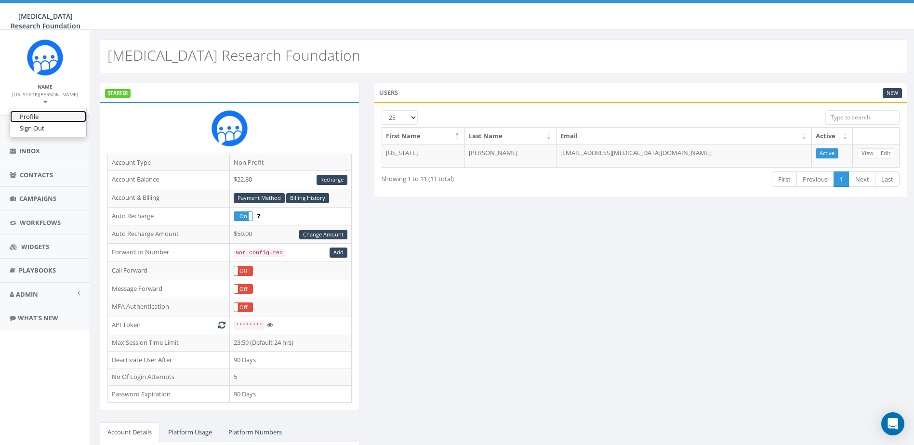 The width and height of the screenshot is (914, 445). I want to click on td: Account Balance, so click(169, 180).